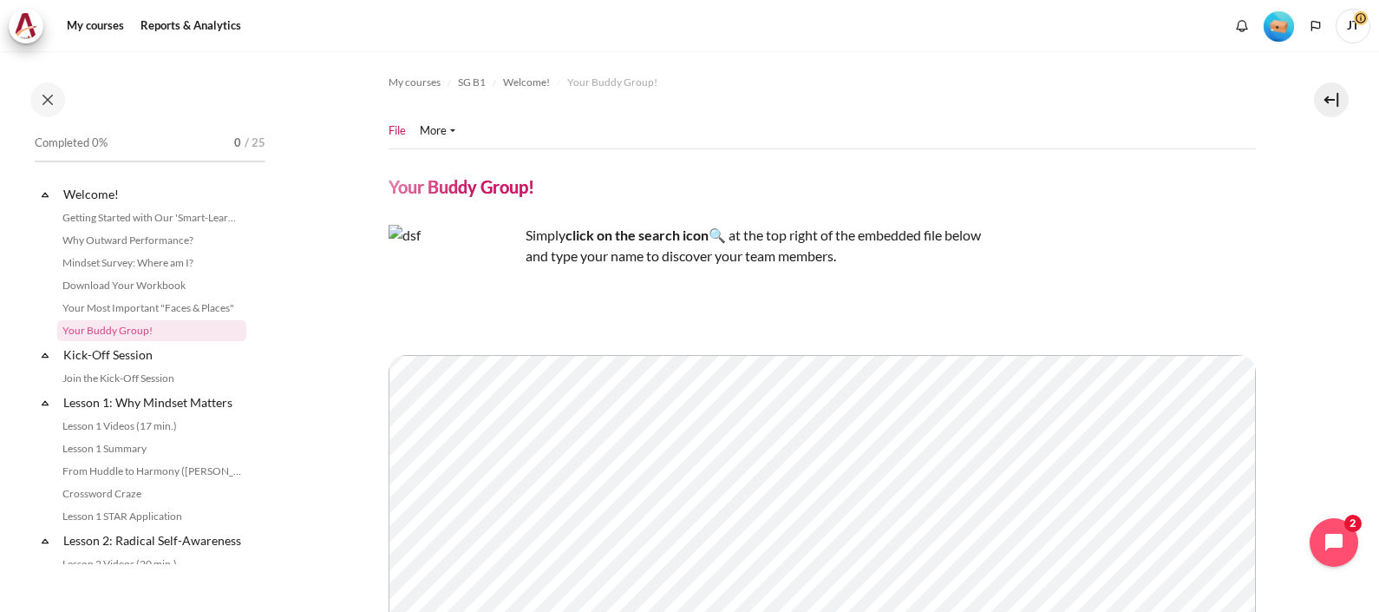 This screenshot has height=612, width=1379. I want to click on a: Architeck Architeck, so click(30, 26).